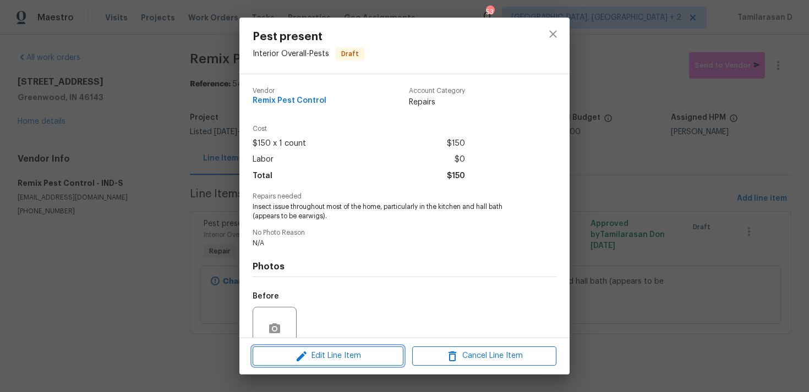  What do you see at coordinates (459, 160) in the screenshot?
I see `span: $0` at bounding box center [459, 160].